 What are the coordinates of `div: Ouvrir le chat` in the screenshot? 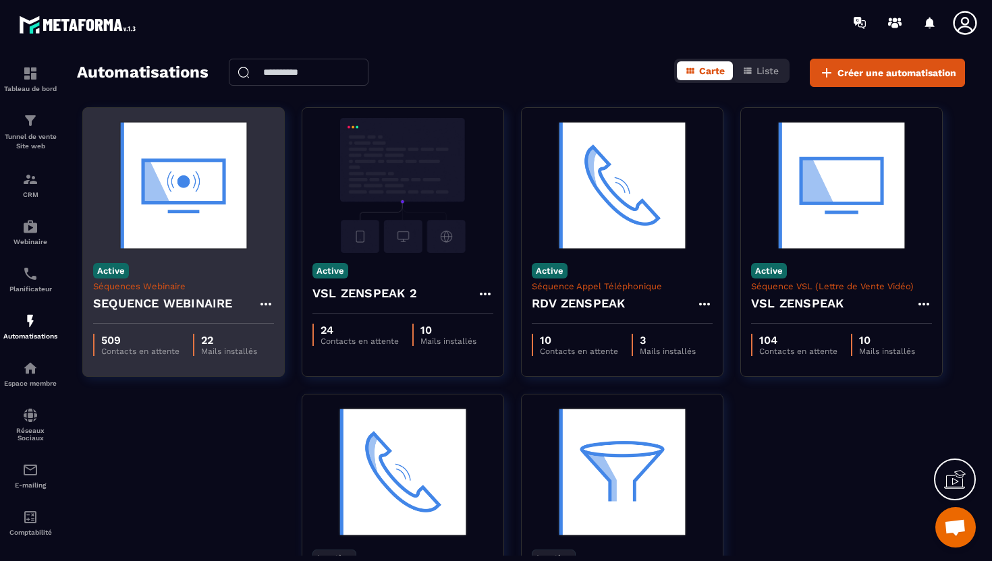 It's located at (955, 528).